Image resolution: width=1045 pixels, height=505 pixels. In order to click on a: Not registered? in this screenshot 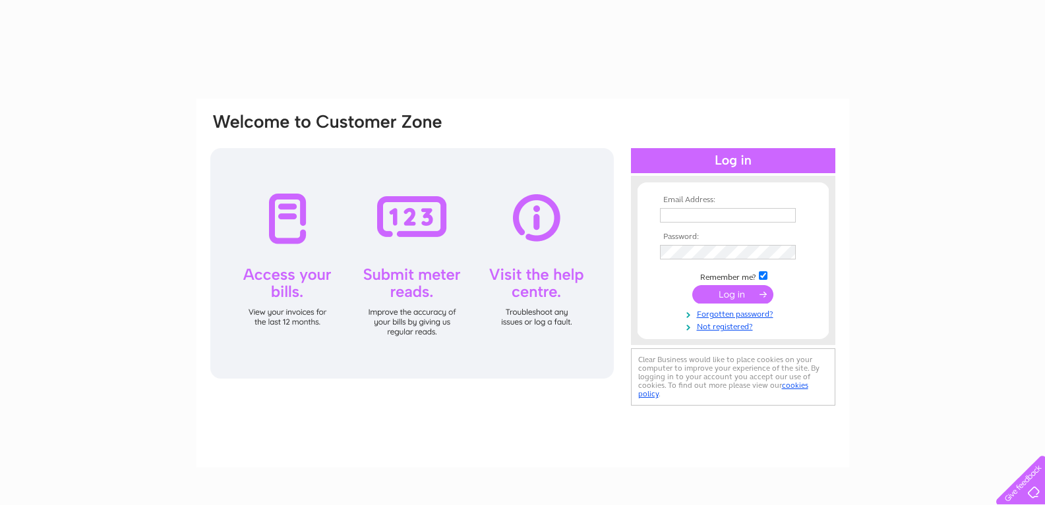, I will do `click(734, 326)`.